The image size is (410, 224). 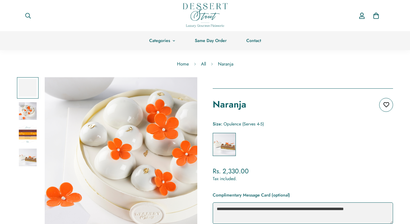 What do you see at coordinates (224, 144) in the screenshot?
I see `label: Opulence (Serves 4-5)` at bounding box center [224, 144].